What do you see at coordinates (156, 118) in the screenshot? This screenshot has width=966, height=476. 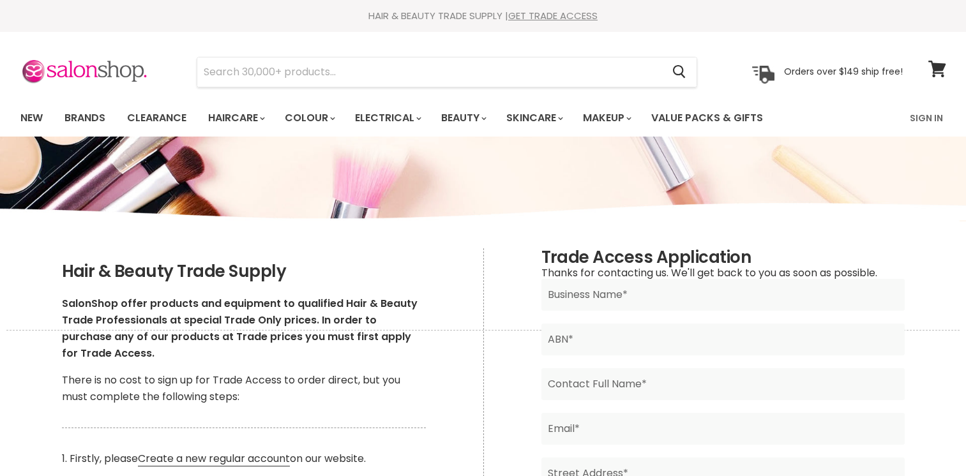 I see `a: Clearance` at bounding box center [156, 118].